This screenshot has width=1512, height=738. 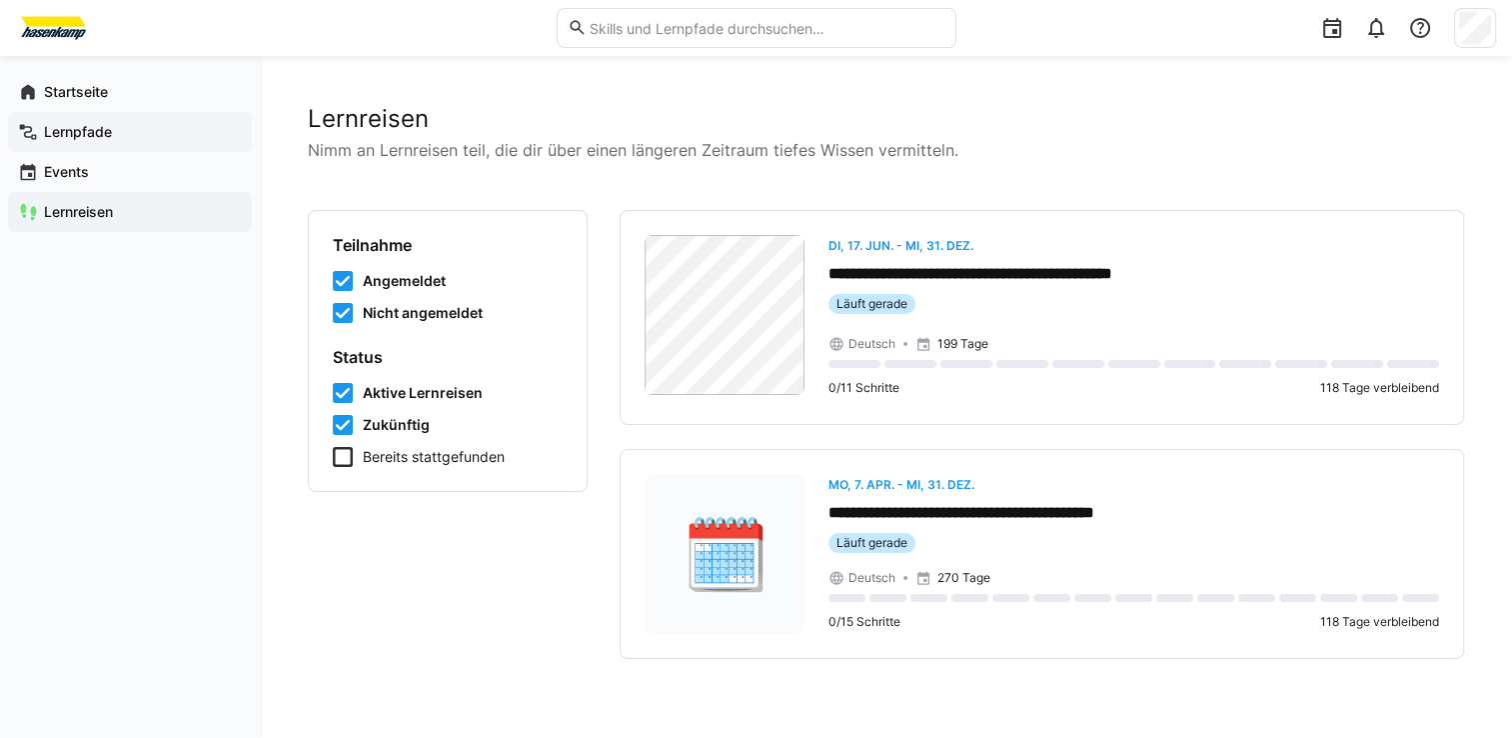 I want to click on span: Di, 17. Jun. - Mi, 31. Dez., so click(x=900, y=245).